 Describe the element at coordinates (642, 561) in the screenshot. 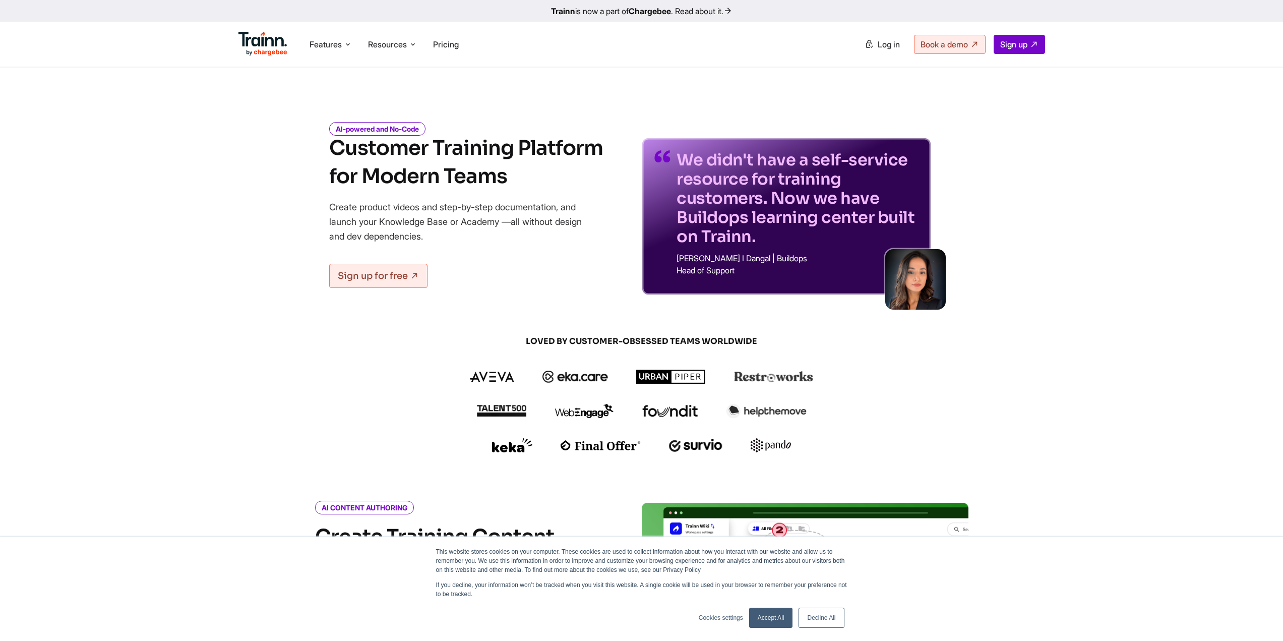

I see `p: This website stores cookies on your computer. These cookies are used to collect information about...` at that location.